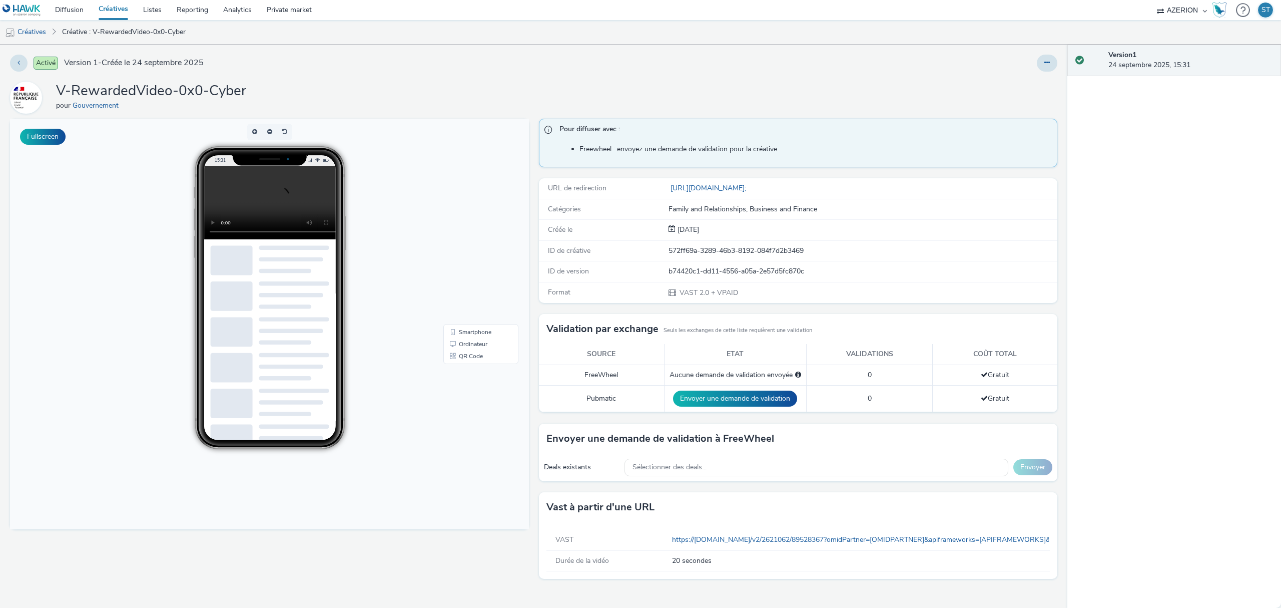 This screenshot has width=1281, height=608. What do you see at coordinates (43, 137) in the screenshot?
I see `button: Fullscreen` at bounding box center [43, 137].